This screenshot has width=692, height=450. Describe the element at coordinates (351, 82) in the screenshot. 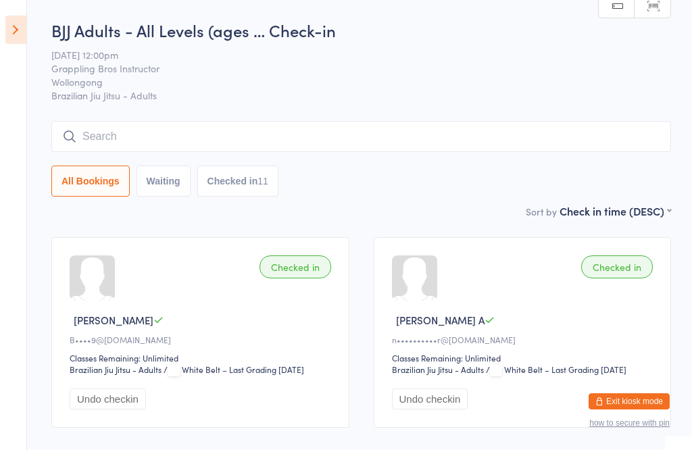

I see `span: Wollongong` at that location.